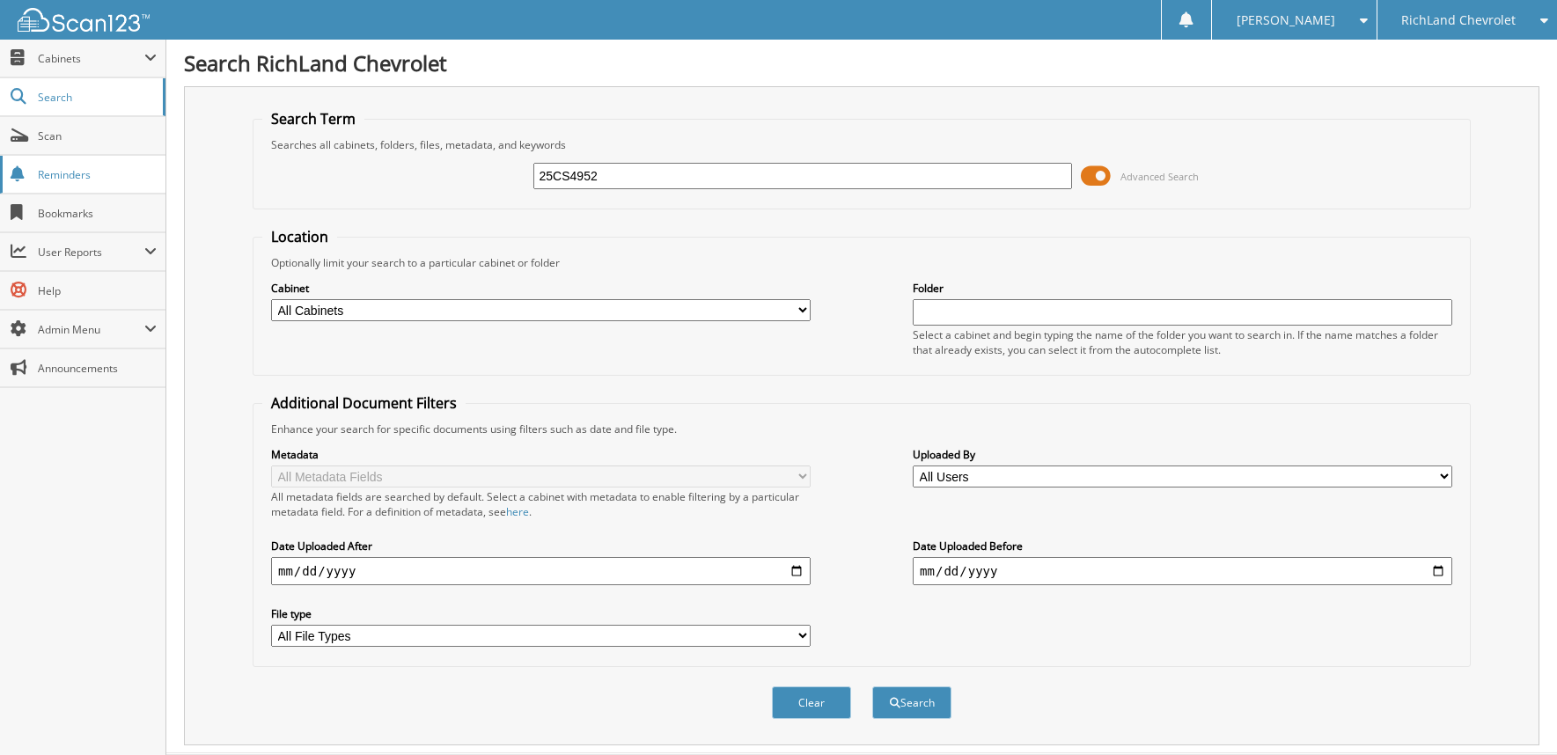 The height and width of the screenshot is (755, 1557). Describe the element at coordinates (97, 174) in the screenshot. I see `span: Reminders` at that location.